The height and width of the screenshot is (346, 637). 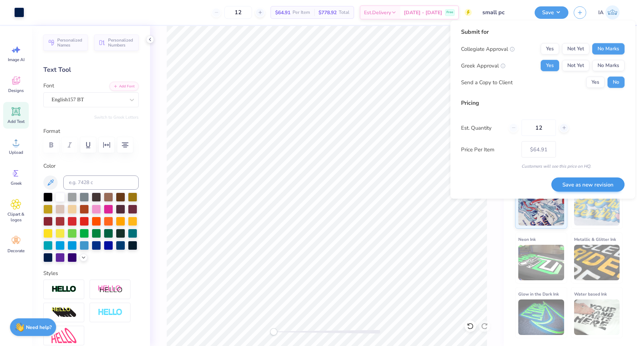 What do you see at coordinates (543, 166) in the screenshot?
I see `div: Customers will see this price on HQ.` at bounding box center [543, 166].